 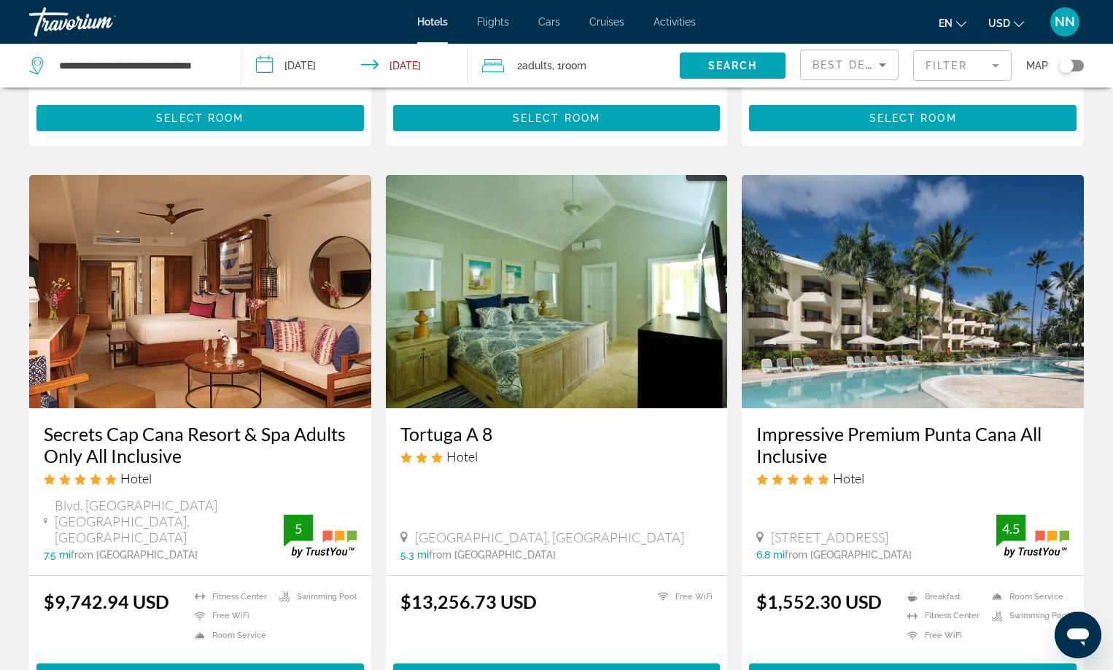 I want to click on button: Check-in date: Nov 6, 2025 Check-out date: Nov 13, 2025, so click(x=354, y=66).